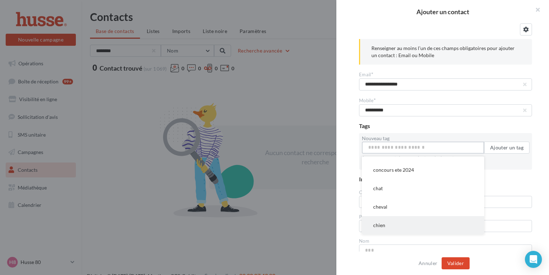  I want to click on button: Annuler, so click(428, 263).